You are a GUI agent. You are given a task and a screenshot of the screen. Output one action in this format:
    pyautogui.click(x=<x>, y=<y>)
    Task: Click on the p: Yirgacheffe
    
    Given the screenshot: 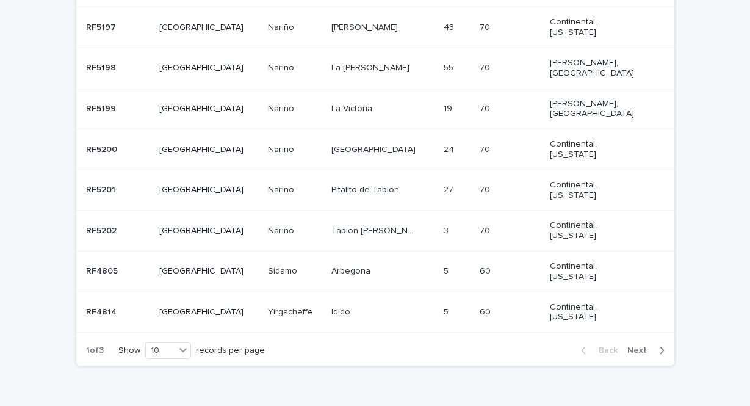 What is the action you would take?
    pyautogui.click(x=292, y=311)
    